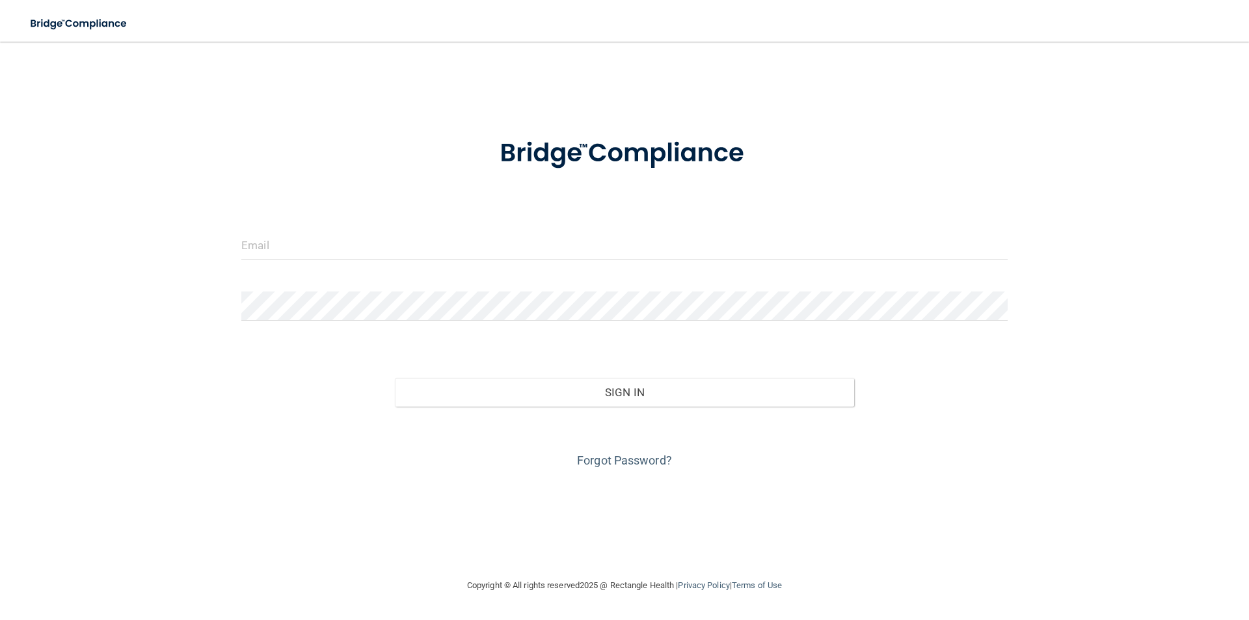 The width and height of the screenshot is (1249, 620). I want to click on button: Sign In, so click(624, 392).